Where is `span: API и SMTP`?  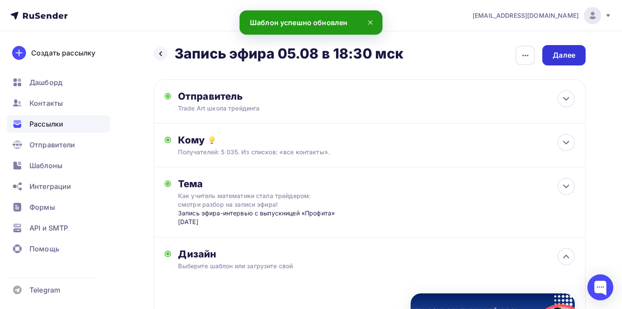
span: API и SMTP is located at coordinates (49, 228).